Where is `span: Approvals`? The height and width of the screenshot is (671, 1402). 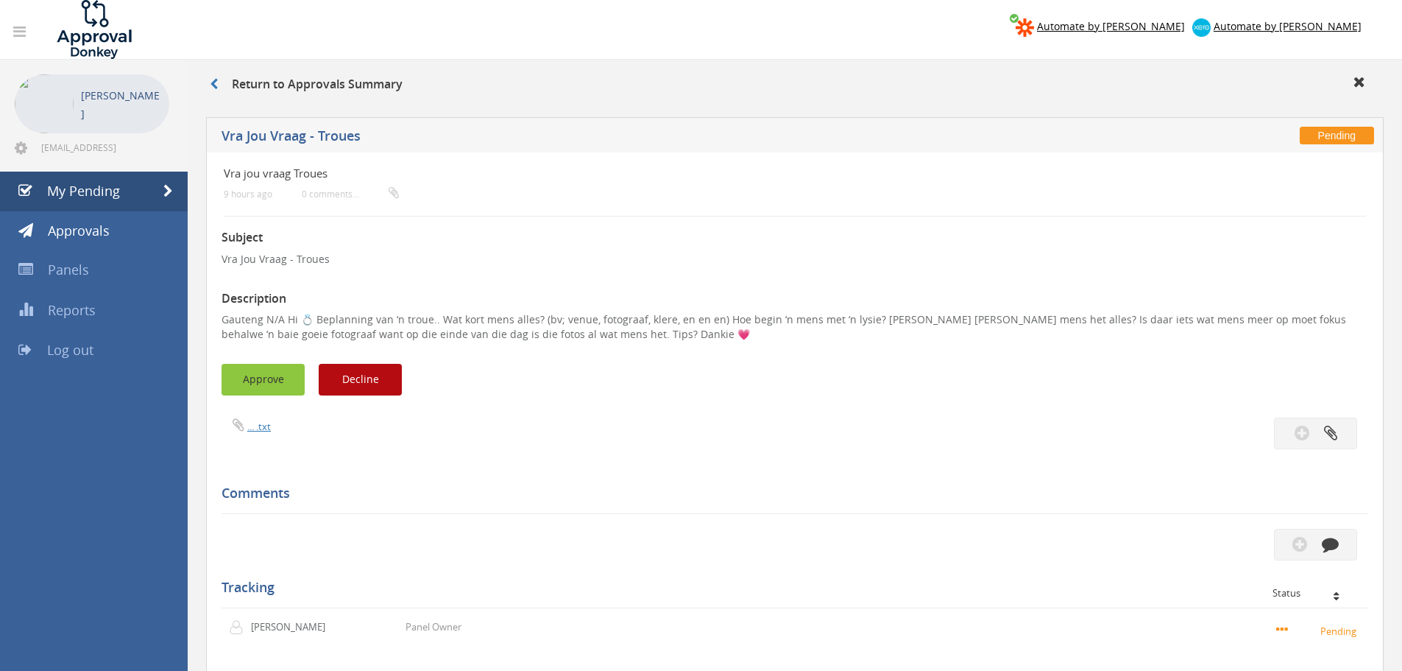 span: Approvals is located at coordinates (79, 230).